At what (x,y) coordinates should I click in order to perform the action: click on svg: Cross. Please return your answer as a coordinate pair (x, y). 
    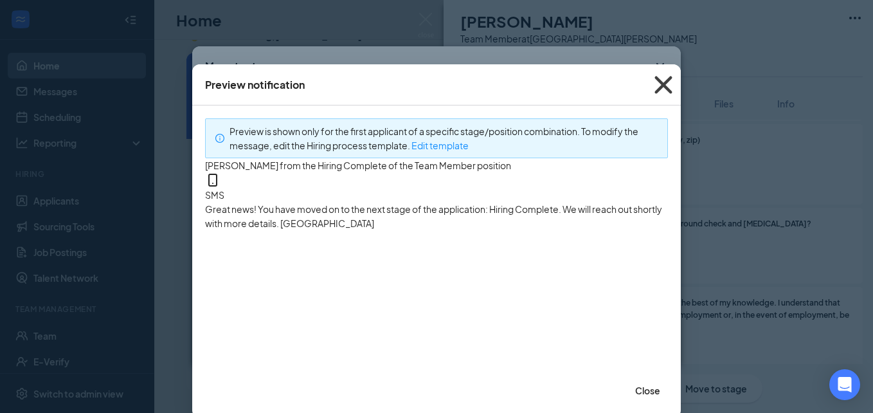
    Looking at the image, I should click on (663, 85).